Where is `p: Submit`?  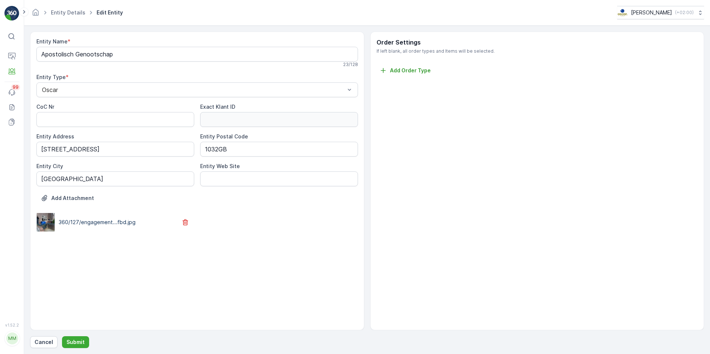 p: Submit is located at coordinates (75, 342).